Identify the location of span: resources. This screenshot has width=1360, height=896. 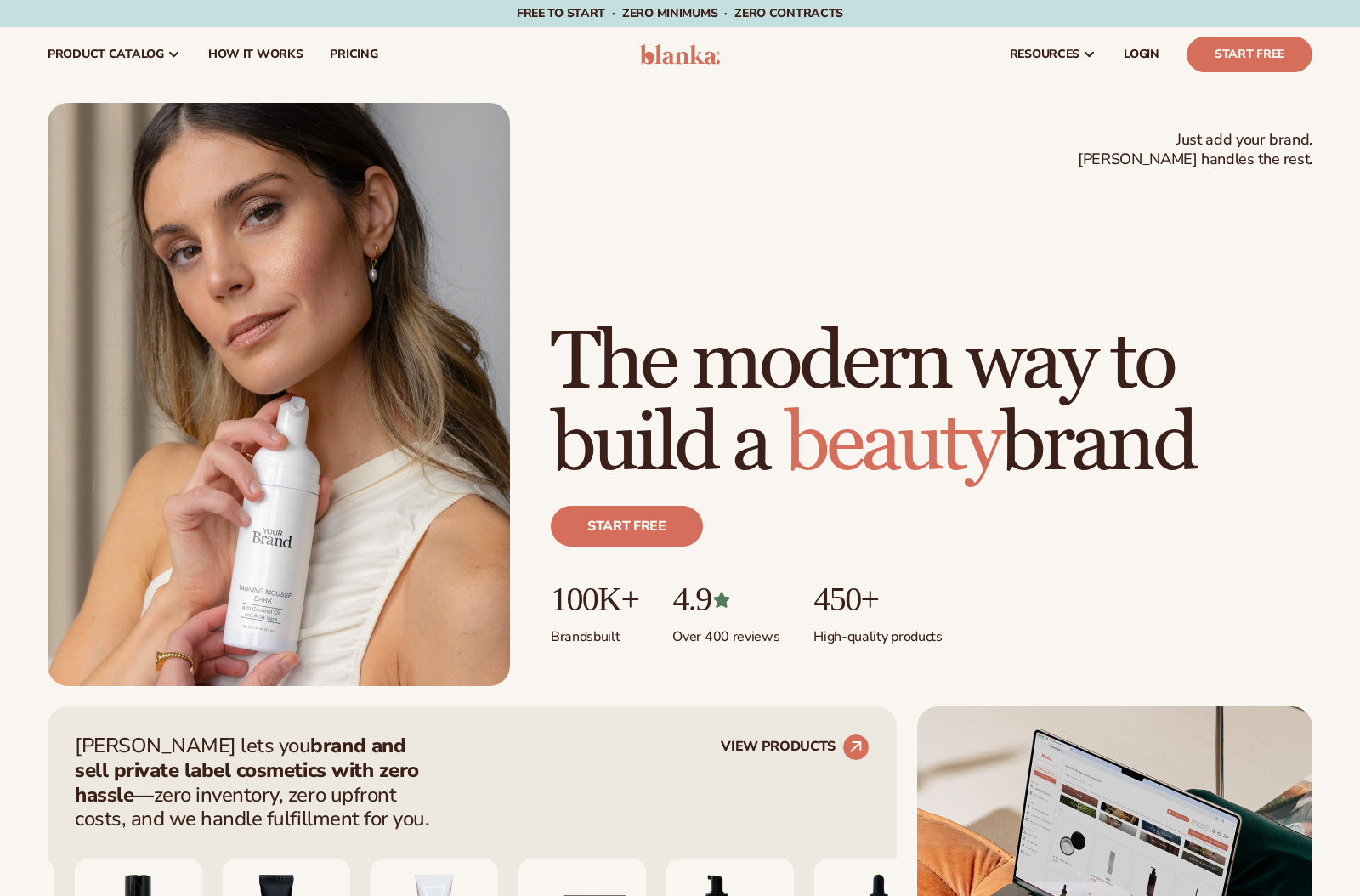
(1045, 54).